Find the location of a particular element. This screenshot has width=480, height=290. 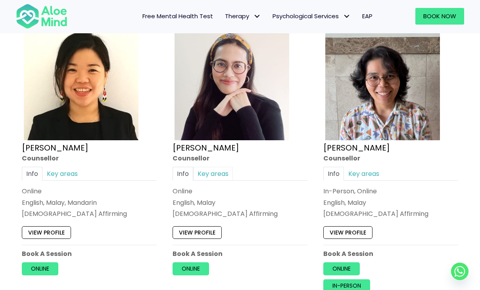

img: Therapist Photo Update is located at coordinates (231, 83).